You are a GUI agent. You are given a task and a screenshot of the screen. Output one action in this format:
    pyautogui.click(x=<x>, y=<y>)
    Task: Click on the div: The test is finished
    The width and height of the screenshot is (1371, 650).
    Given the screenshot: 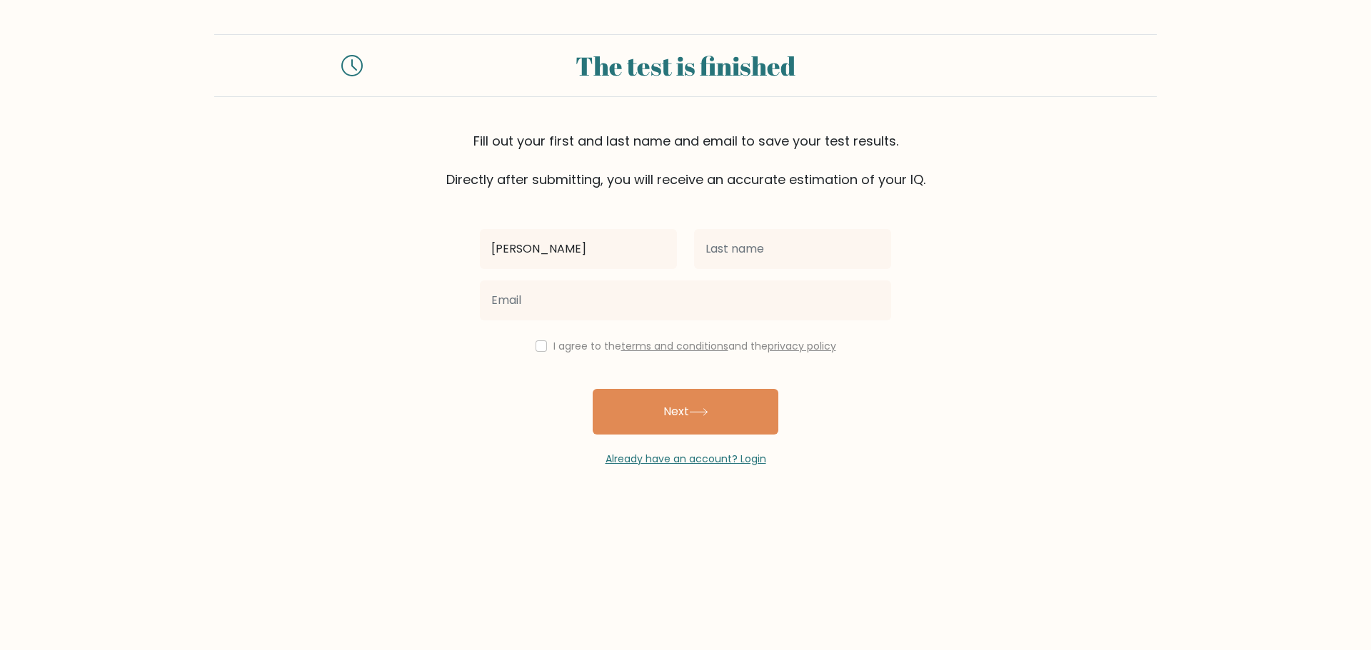 What is the action you would take?
    pyautogui.click(x=685, y=66)
    